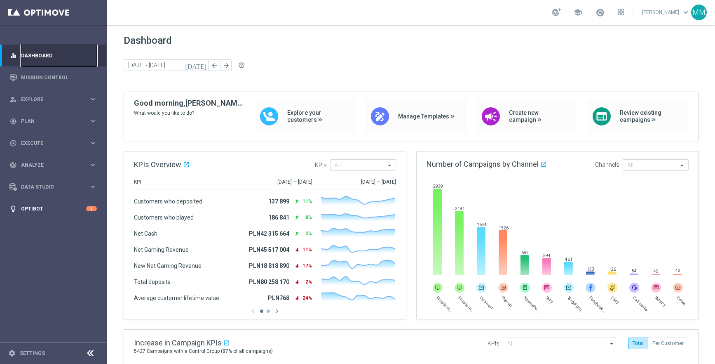 The image size is (715, 364). What do you see at coordinates (13, 165) in the screenshot?
I see `i: track_changes` at bounding box center [13, 165].